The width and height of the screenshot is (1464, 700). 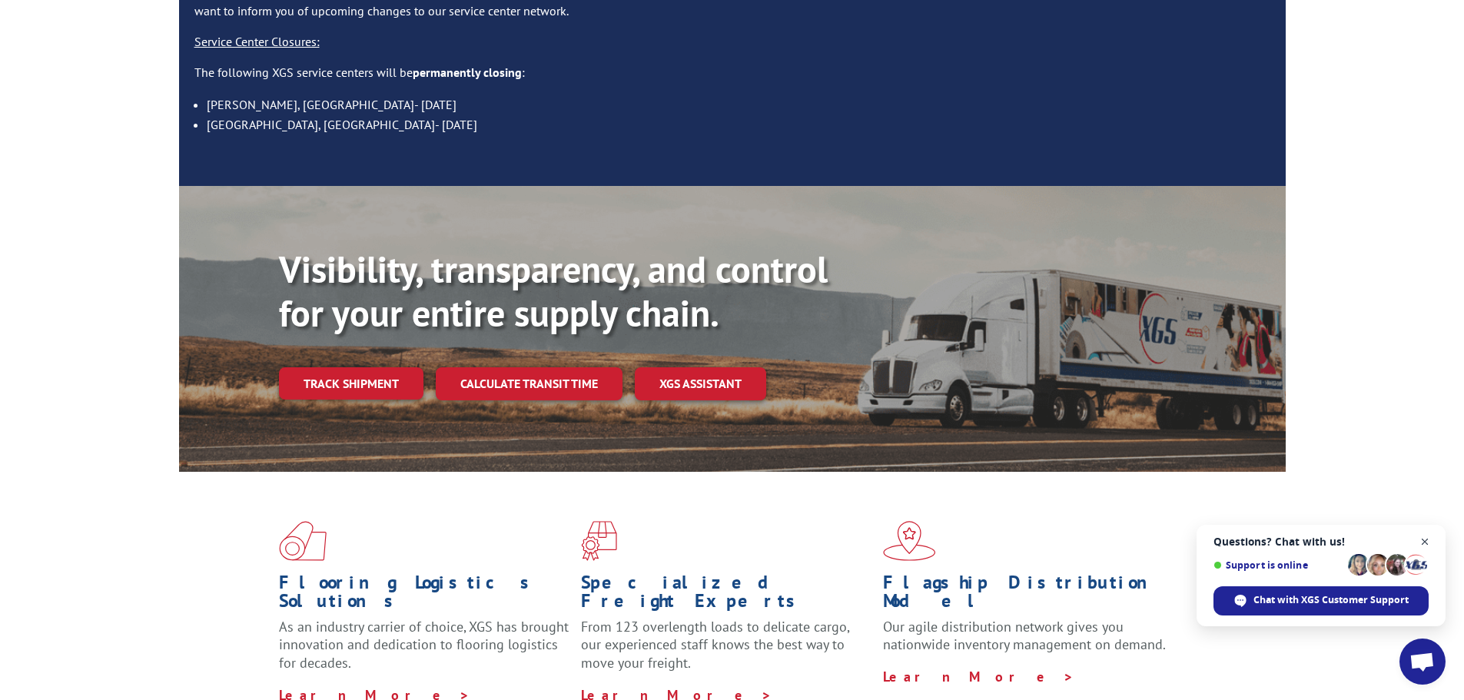 What do you see at coordinates (909, 541) in the screenshot?
I see `img: xgs-icon-flagship-distribution-model-red` at bounding box center [909, 541].